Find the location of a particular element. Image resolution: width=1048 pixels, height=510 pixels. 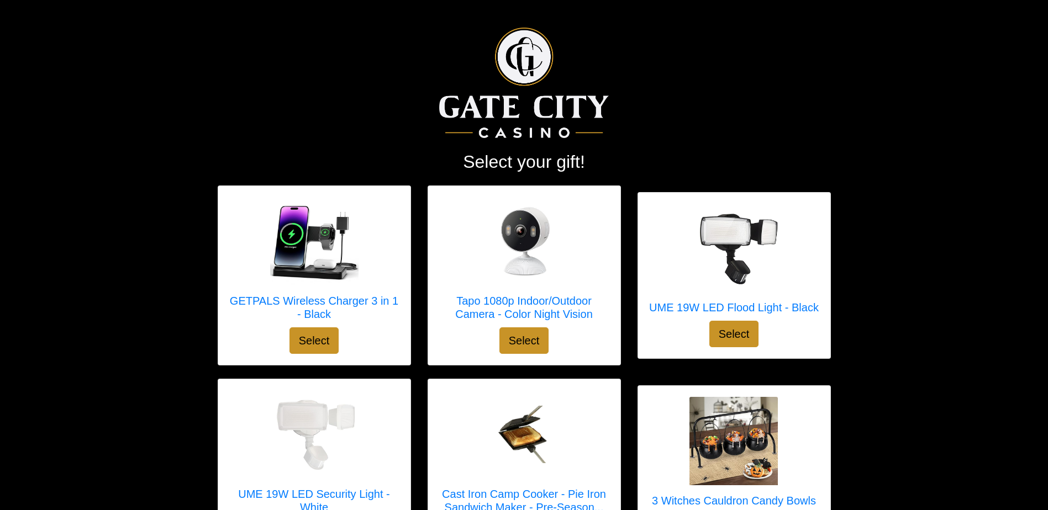

img: Logo is located at coordinates (524, 83).